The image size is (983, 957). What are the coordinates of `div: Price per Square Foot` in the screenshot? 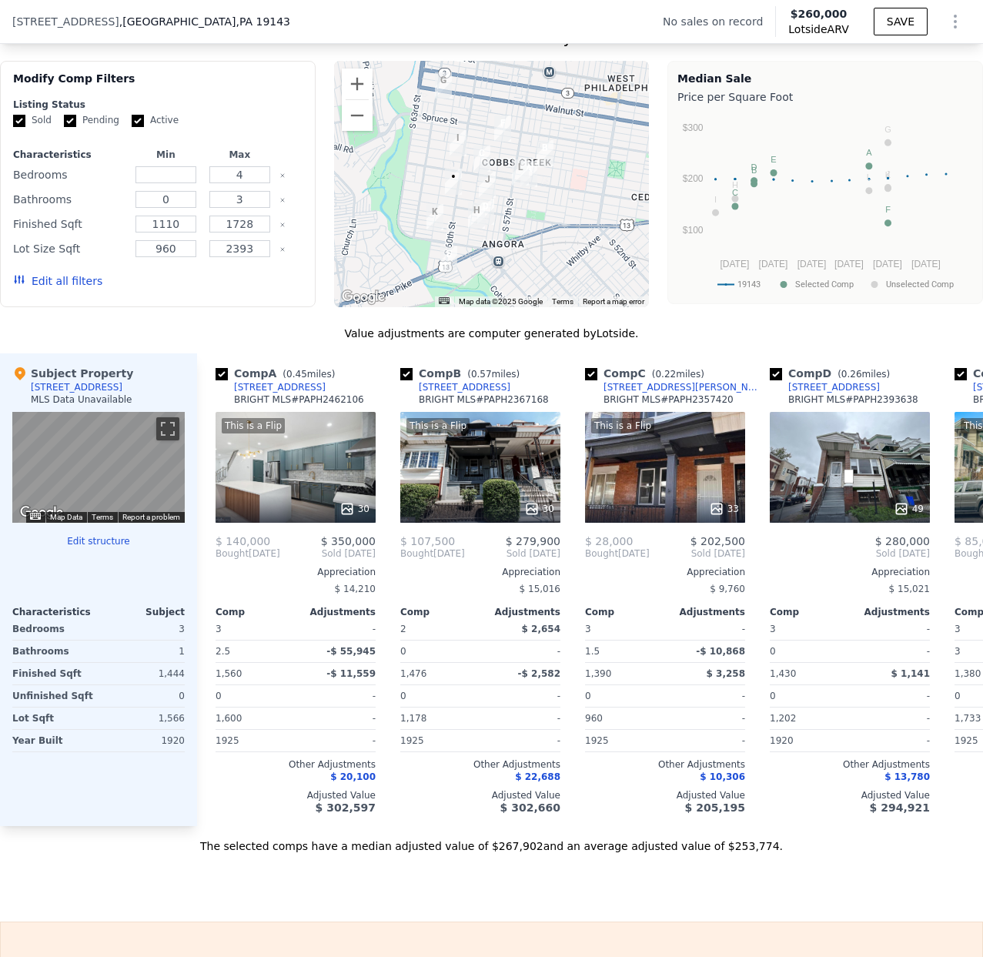 It's located at (825, 97).